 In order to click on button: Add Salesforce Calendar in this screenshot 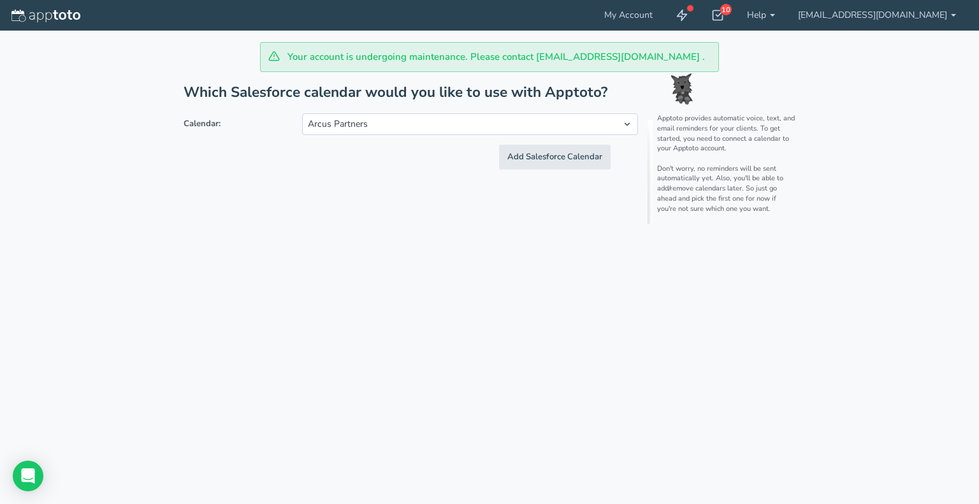, I will do `click(554, 157)`.